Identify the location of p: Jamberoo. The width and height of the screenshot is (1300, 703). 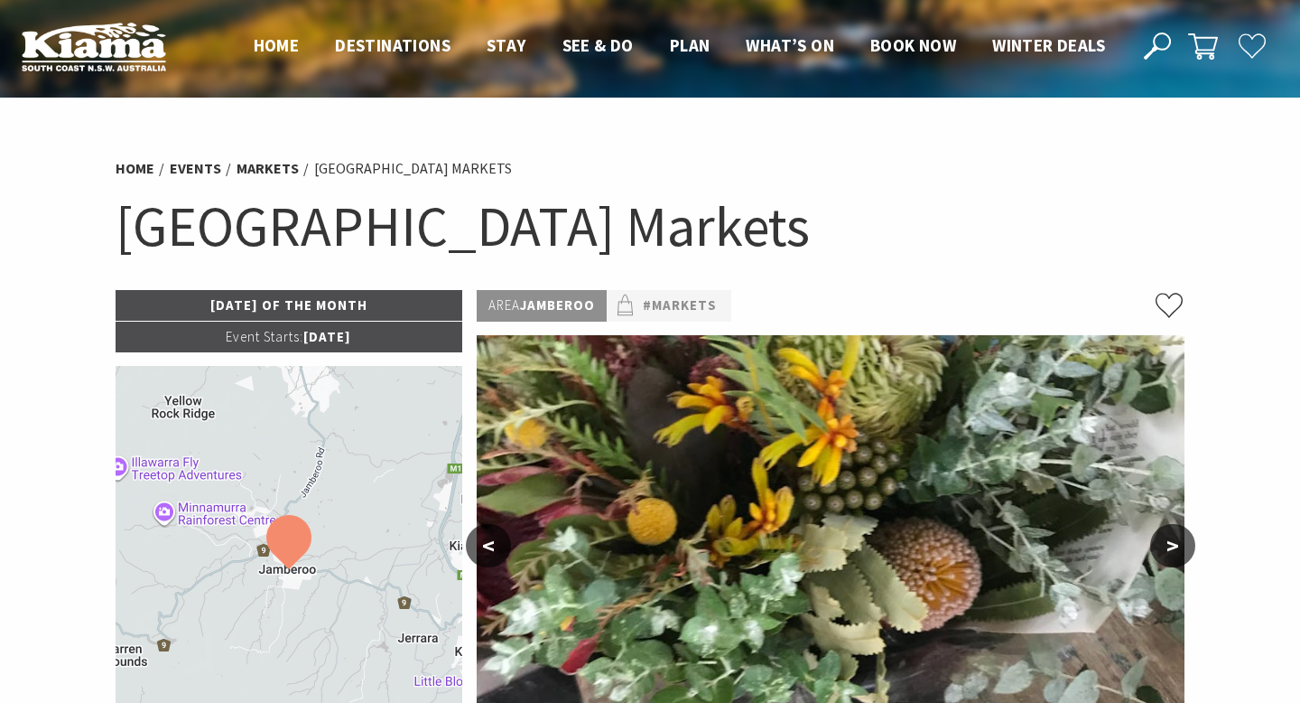
(542, 305).